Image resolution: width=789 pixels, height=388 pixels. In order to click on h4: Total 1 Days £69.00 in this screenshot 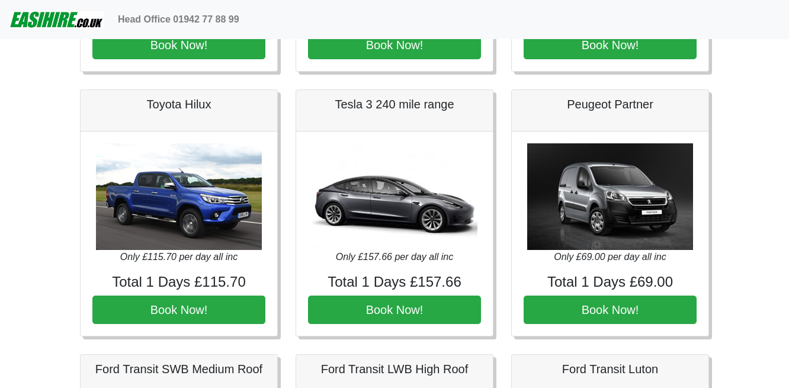, I will do `click(610, 282)`.